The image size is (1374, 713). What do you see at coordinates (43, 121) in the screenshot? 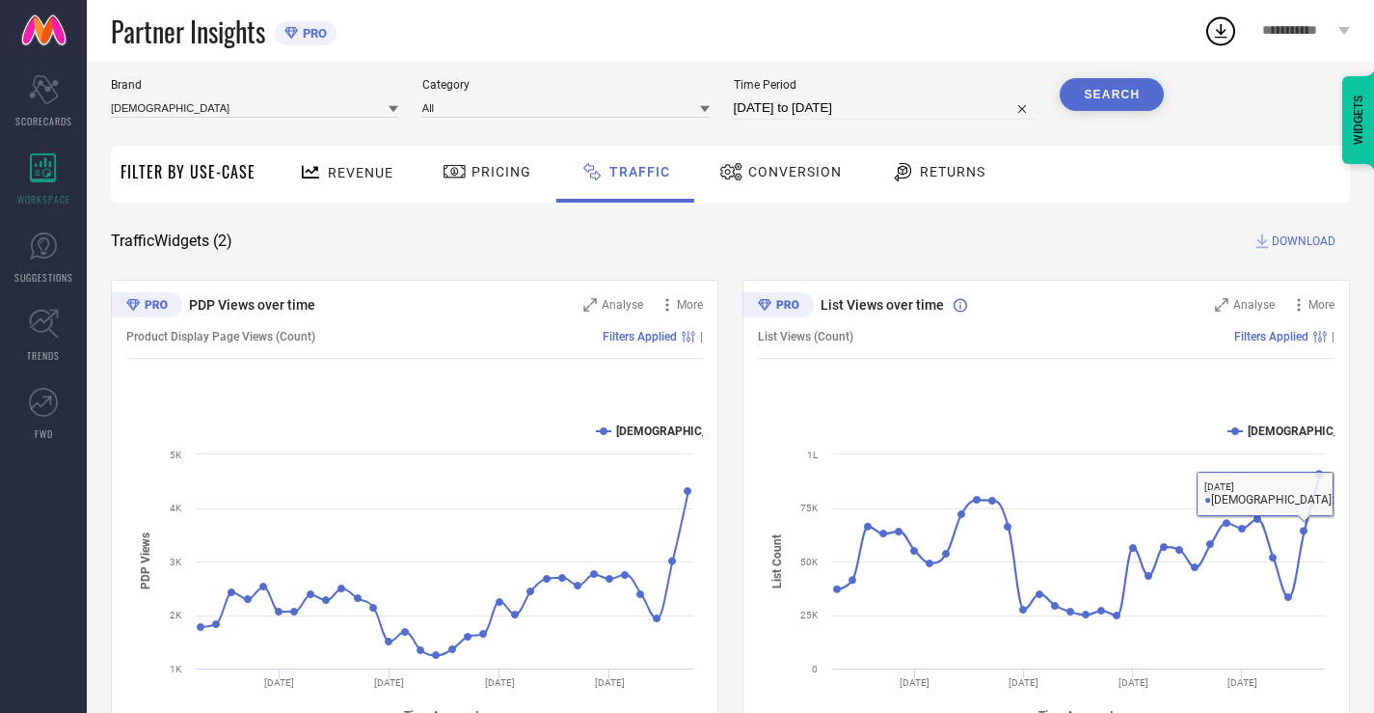
I see `span: SCORECARDS` at bounding box center [43, 121].